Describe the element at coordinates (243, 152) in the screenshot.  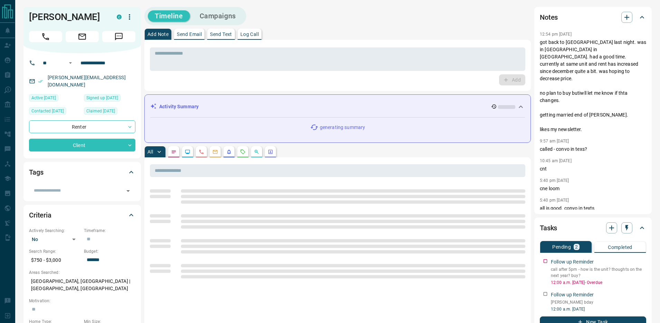
I see `svg: Requests` at that location.